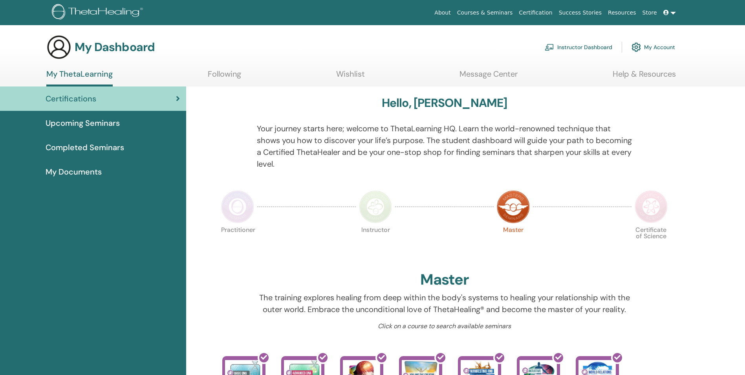 Image resolution: width=745 pixels, height=375 pixels. Describe the element at coordinates (513, 243) in the screenshot. I see `p: Master` at that location.